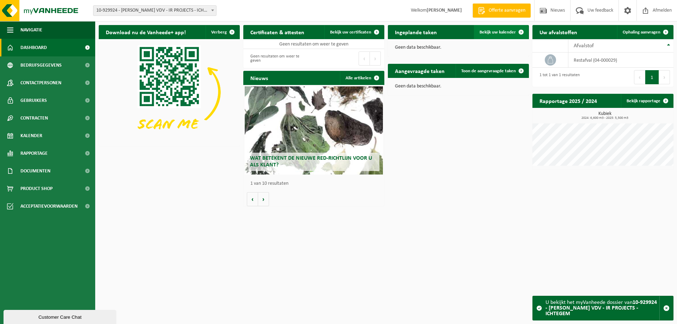 The image size is (677, 324). I want to click on span: Bedrijfsgegevens, so click(41, 65).